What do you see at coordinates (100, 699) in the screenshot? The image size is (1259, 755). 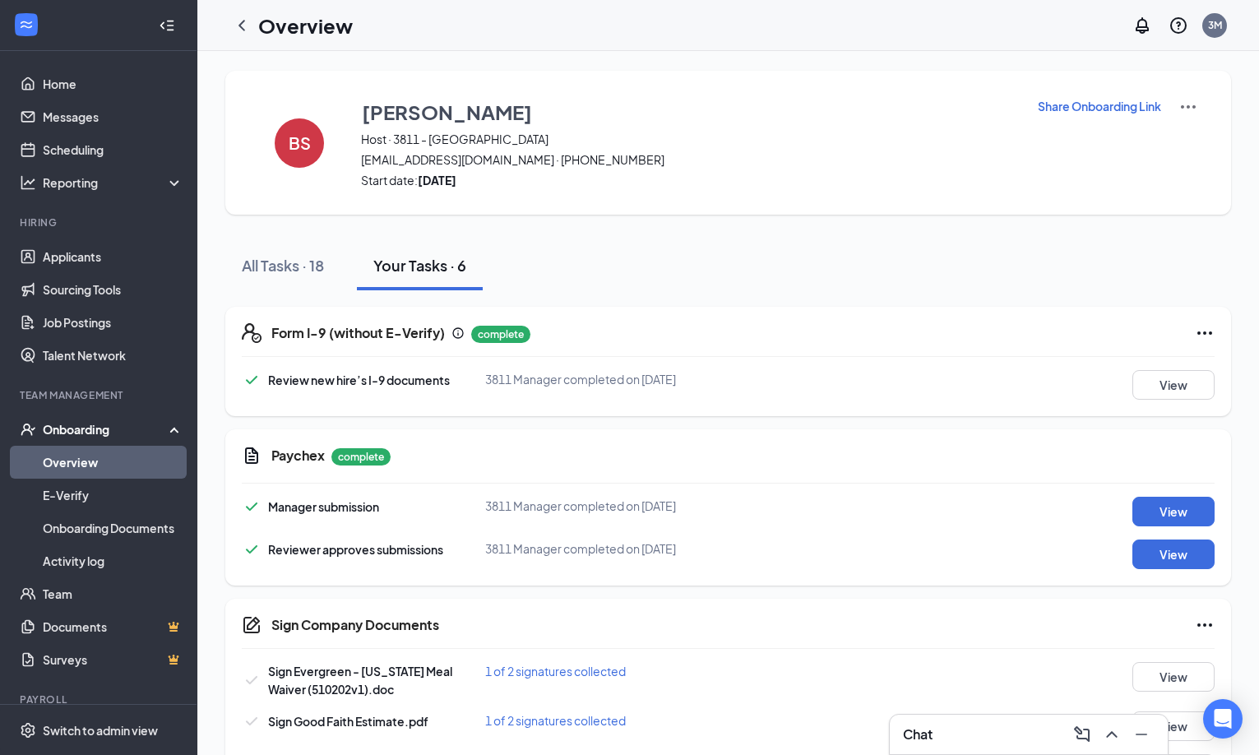 I see `div: Payroll` at bounding box center [100, 699].